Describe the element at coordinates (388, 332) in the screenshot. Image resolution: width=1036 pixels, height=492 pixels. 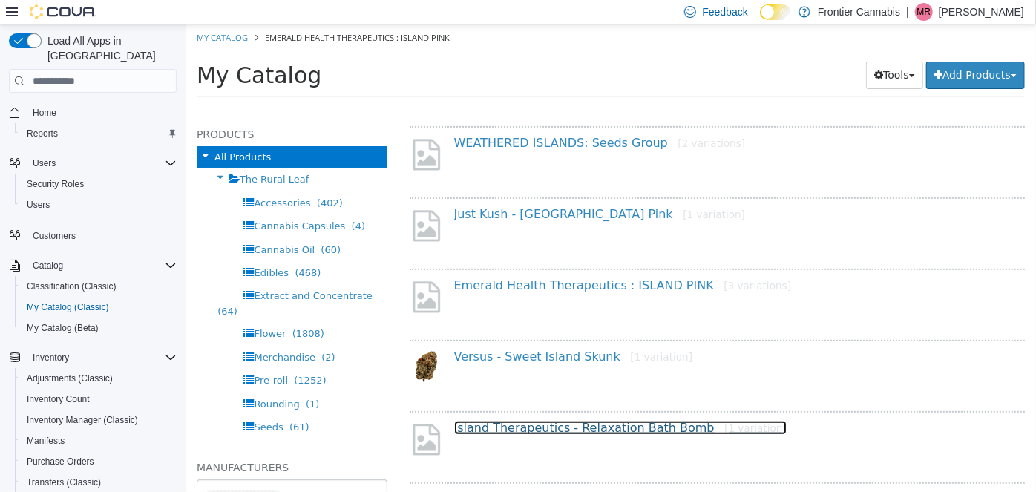
I see `a: Versus - Sweet Island Skunk[1 variation]` at that location.